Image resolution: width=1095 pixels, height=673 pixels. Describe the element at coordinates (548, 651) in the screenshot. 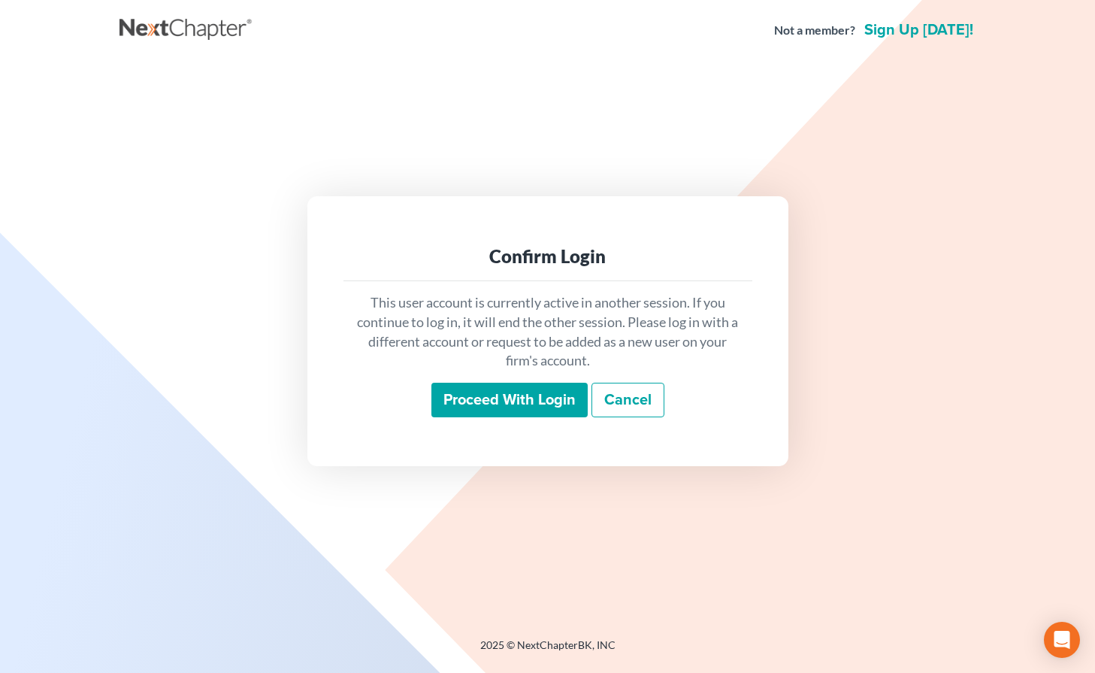

I see `div: 2025 © NextChapterBK, INC` at that location.